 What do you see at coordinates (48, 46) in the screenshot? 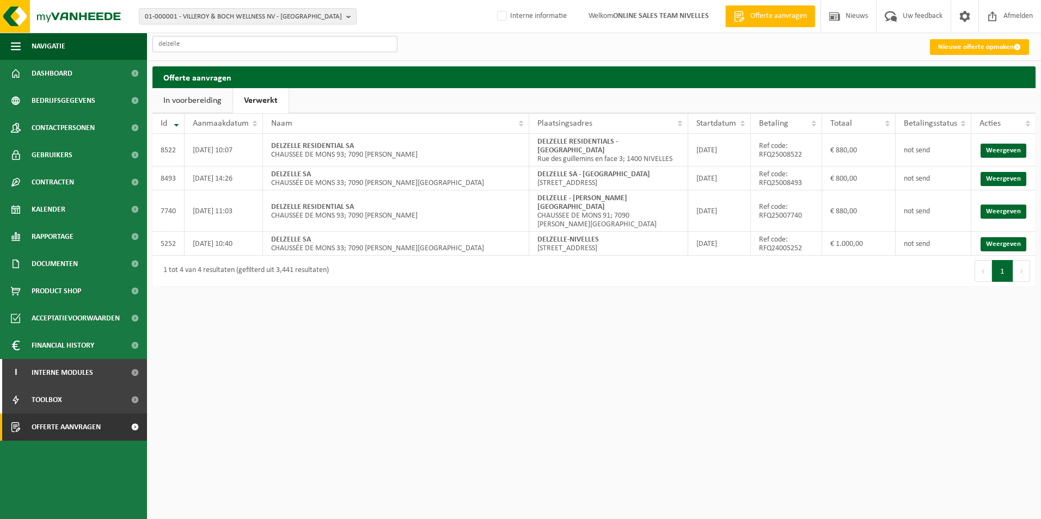
I see `span: Navigatie` at bounding box center [48, 46].